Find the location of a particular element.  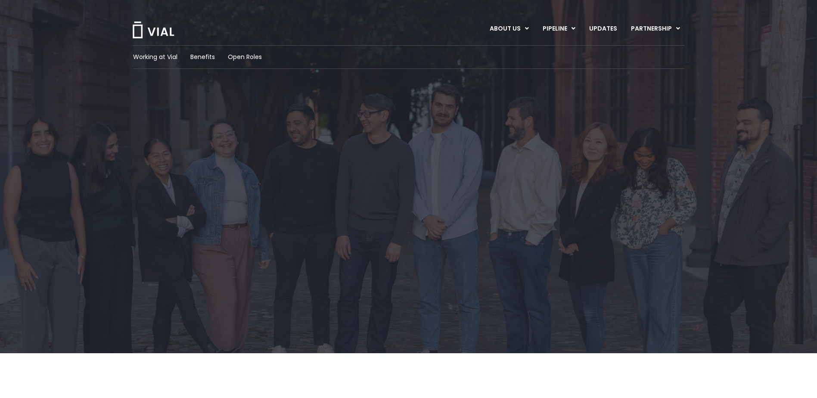

a: PIPELINEMenu Toggle is located at coordinates (558, 29).